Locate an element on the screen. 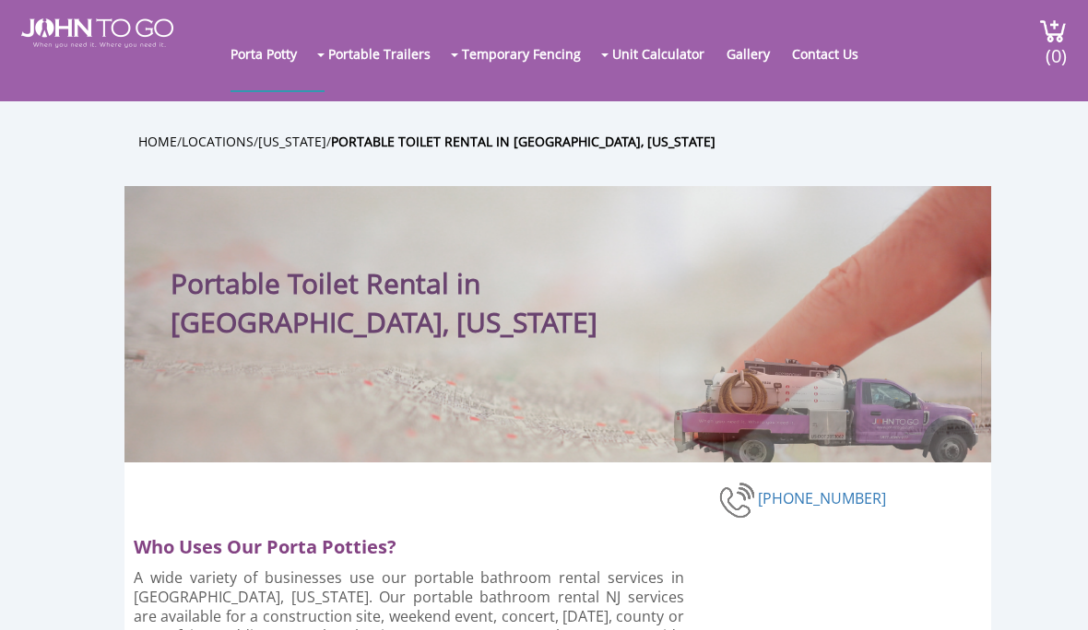  a: Temporary Fencing is located at coordinates (530, 53).